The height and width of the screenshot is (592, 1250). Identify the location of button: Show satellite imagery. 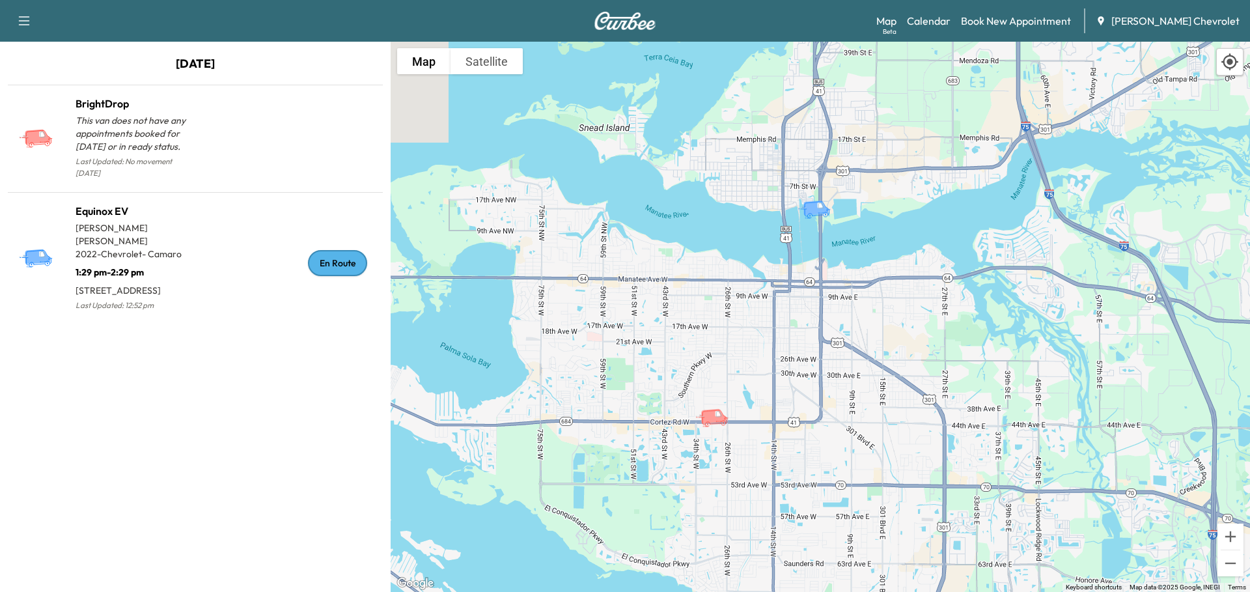
(487, 61).